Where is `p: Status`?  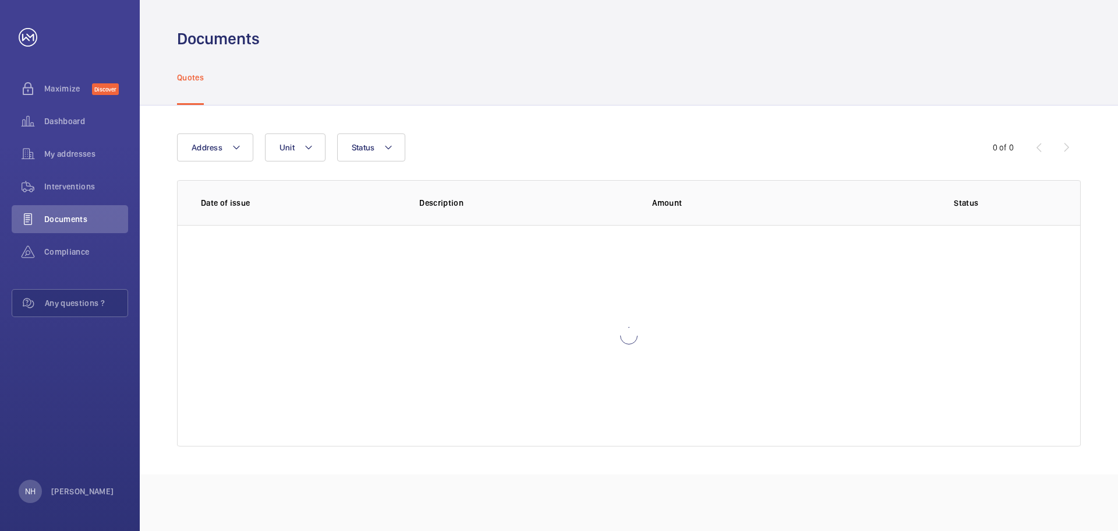 p: Status is located at coordinates (966, 203).